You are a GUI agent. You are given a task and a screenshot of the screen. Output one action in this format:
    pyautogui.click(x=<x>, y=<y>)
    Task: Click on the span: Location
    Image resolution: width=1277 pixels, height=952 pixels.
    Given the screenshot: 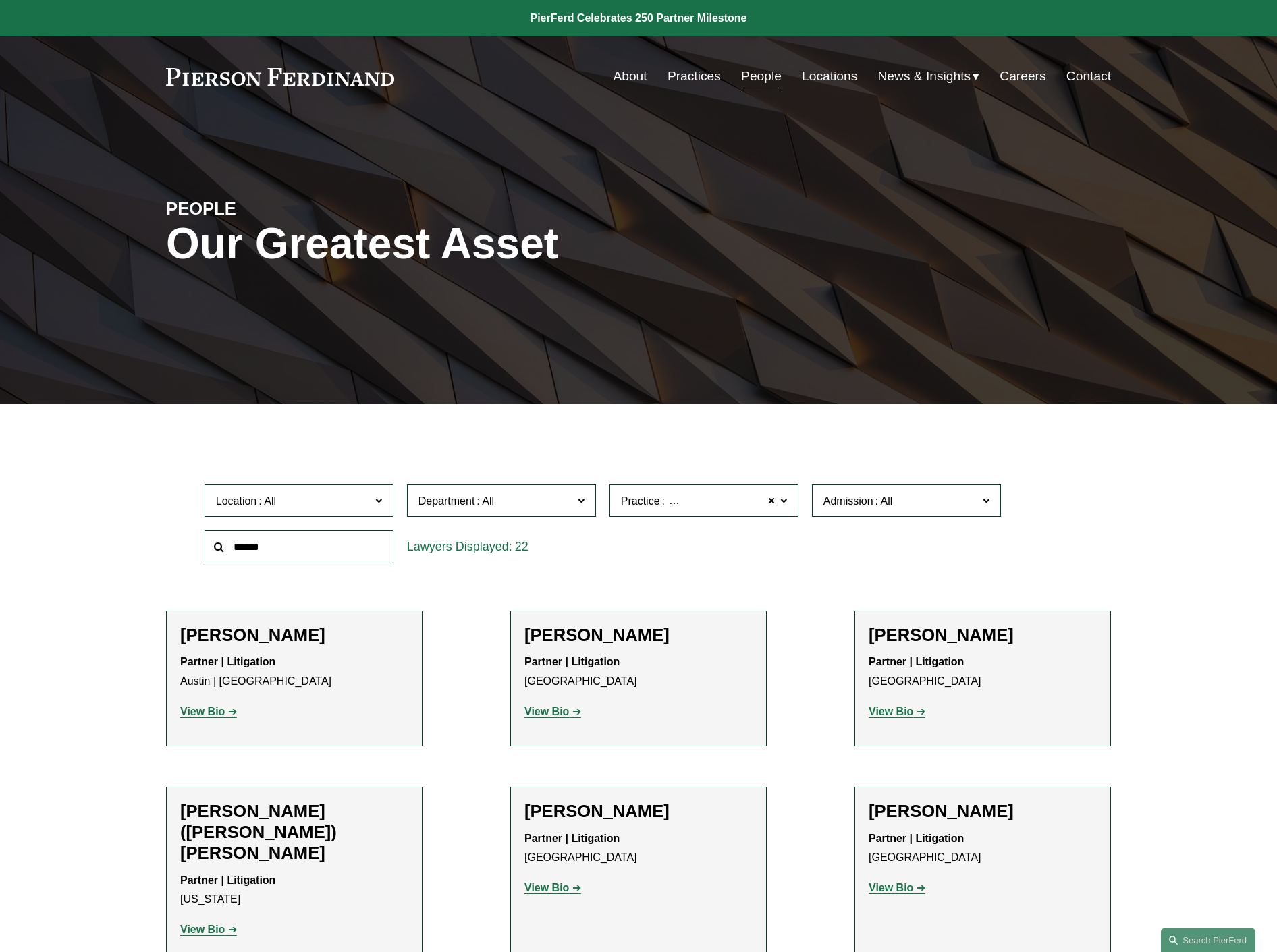 What is the action you would take?
    pyautogui.click(x=236, y=500)
    